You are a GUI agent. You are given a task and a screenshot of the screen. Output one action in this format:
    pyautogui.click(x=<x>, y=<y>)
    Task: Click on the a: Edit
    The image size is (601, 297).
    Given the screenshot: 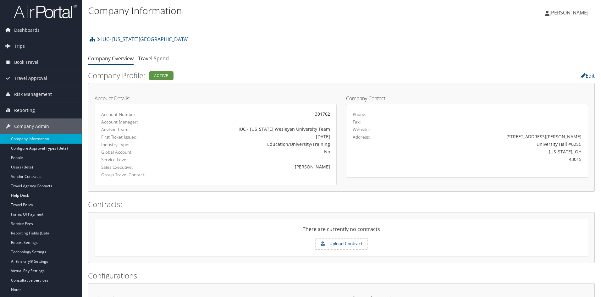 What is the action you would take?
    pyautogui.click(x=588, y=76)
    